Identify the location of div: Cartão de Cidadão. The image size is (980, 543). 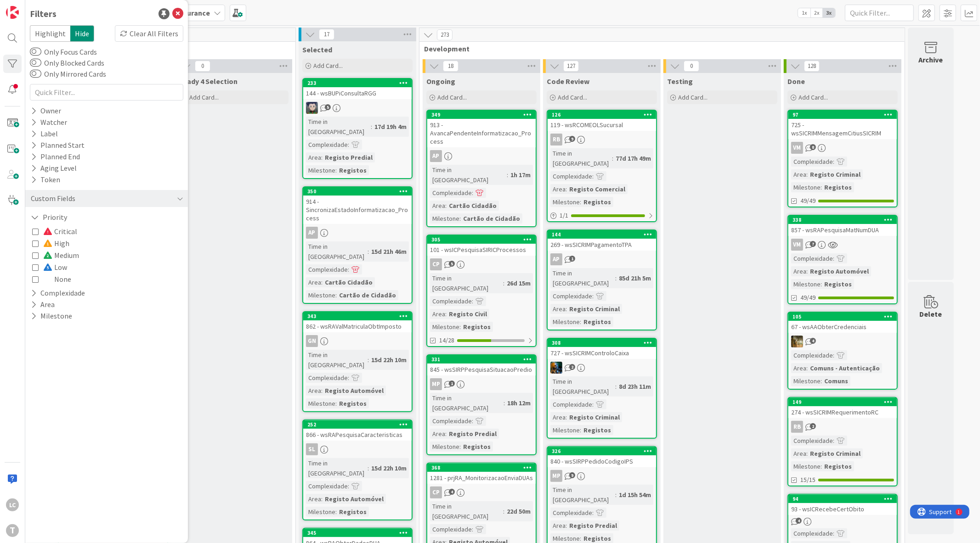
(492, 219).